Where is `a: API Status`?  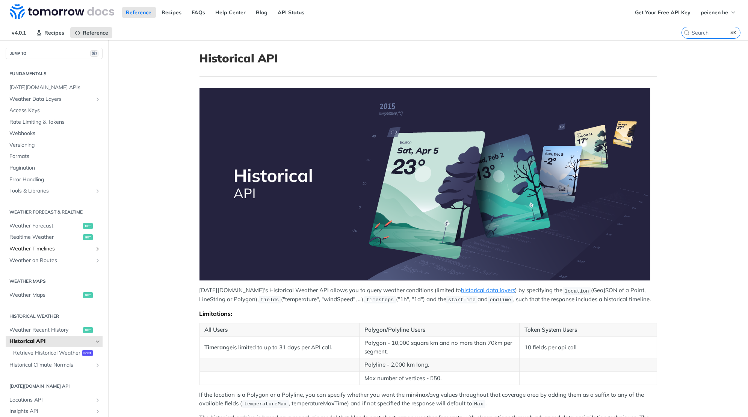 a: API Status is located at coordinates (291, 12).